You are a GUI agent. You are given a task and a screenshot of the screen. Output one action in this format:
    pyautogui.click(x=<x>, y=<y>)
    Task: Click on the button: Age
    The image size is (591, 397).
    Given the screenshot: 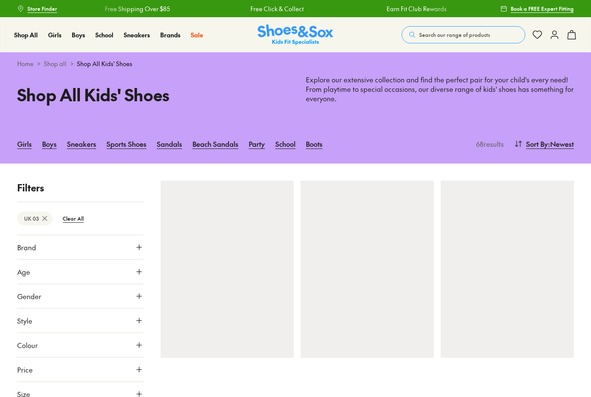 What is the action you would take?
    pyautogui.click(x=80, y=272)
    